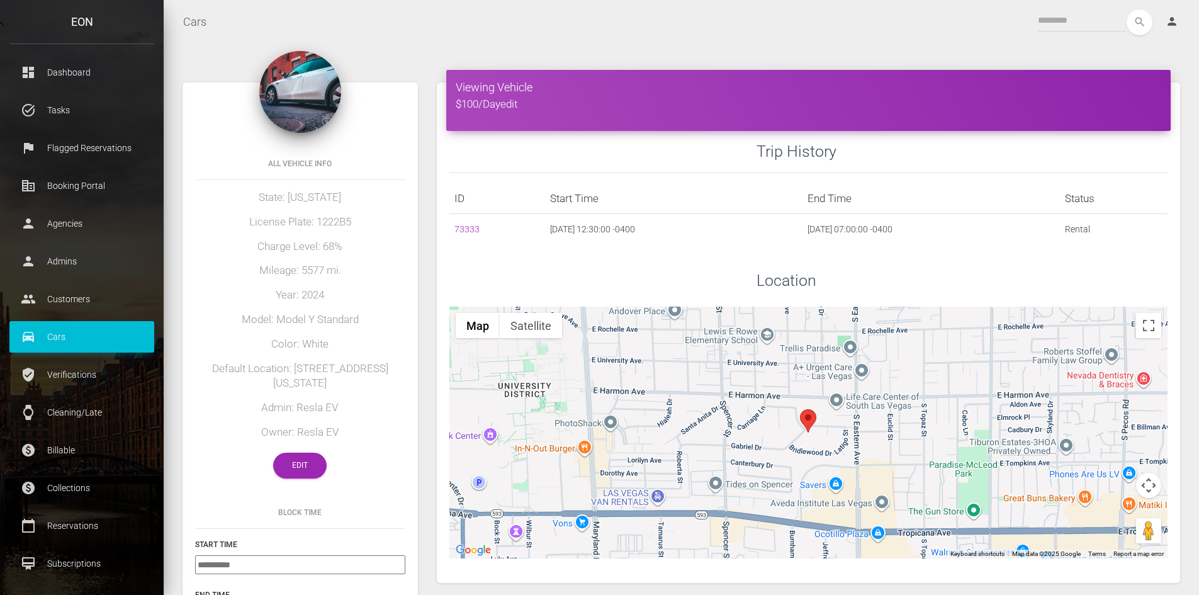 This screenshot has width=1199, height=595. I want to click on p: Customers, so click(82, 299).